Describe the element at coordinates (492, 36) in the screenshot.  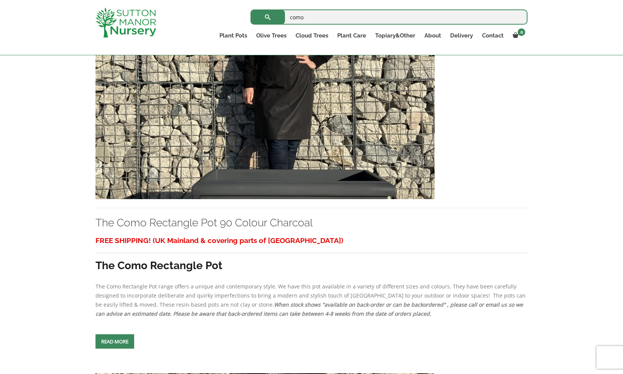
I see `a: Contact` at that location.